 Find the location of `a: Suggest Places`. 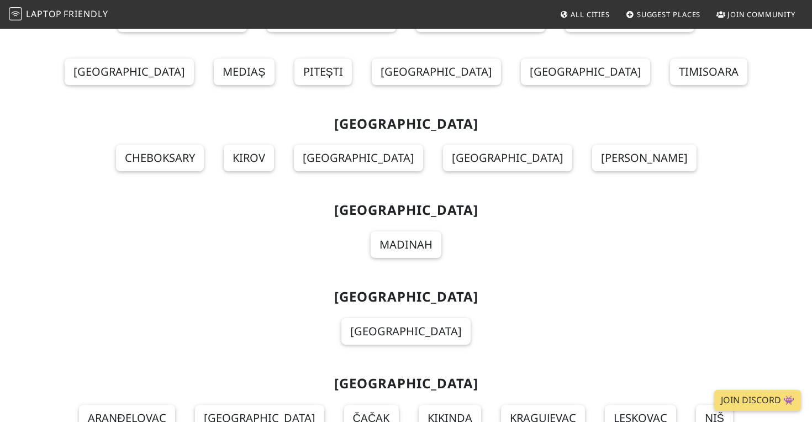

a: Suggest Places is located at coordinates (663, 14).